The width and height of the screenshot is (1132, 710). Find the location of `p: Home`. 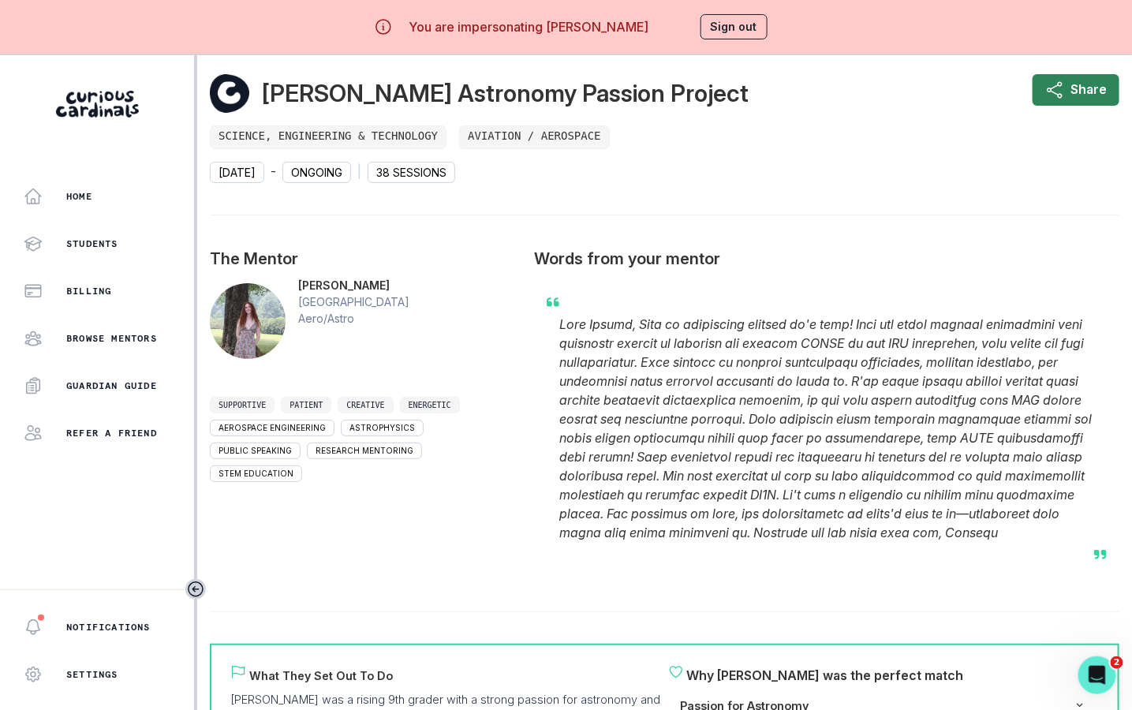

p: Home is located at coordinates (79, 196).